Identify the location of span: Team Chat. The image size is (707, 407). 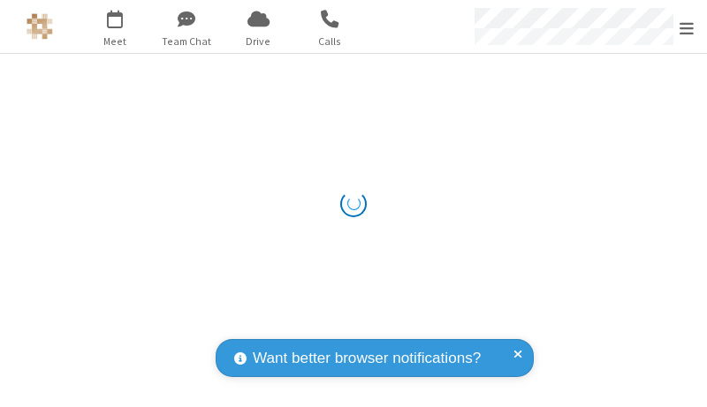
(186, 42).